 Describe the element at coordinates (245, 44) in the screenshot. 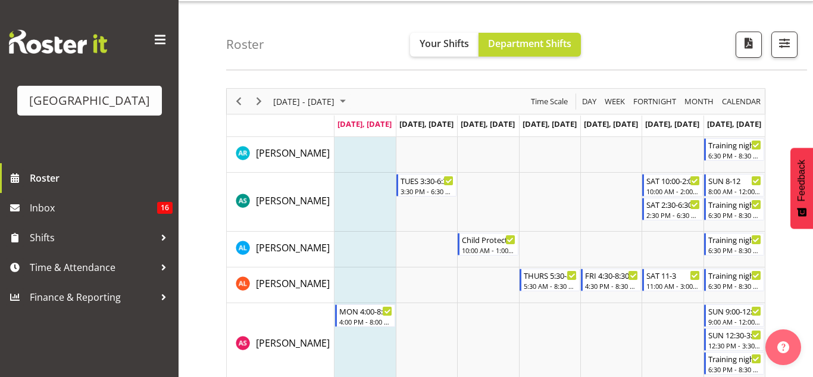

I see `h4: Roster` at that location.